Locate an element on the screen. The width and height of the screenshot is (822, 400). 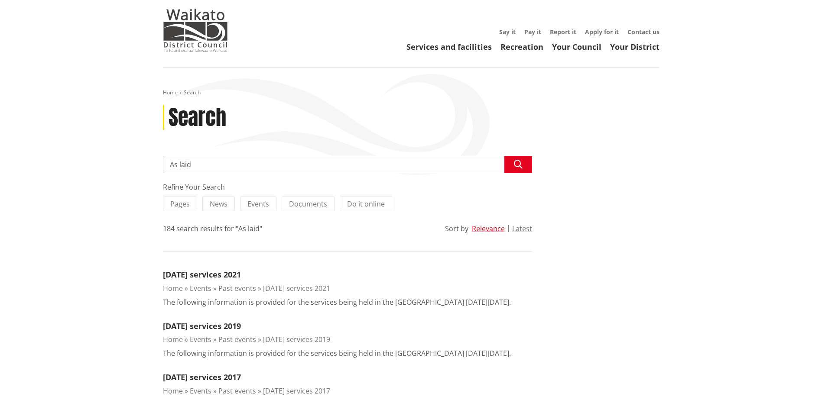
input: Search input is located at coordinates (348, 165).